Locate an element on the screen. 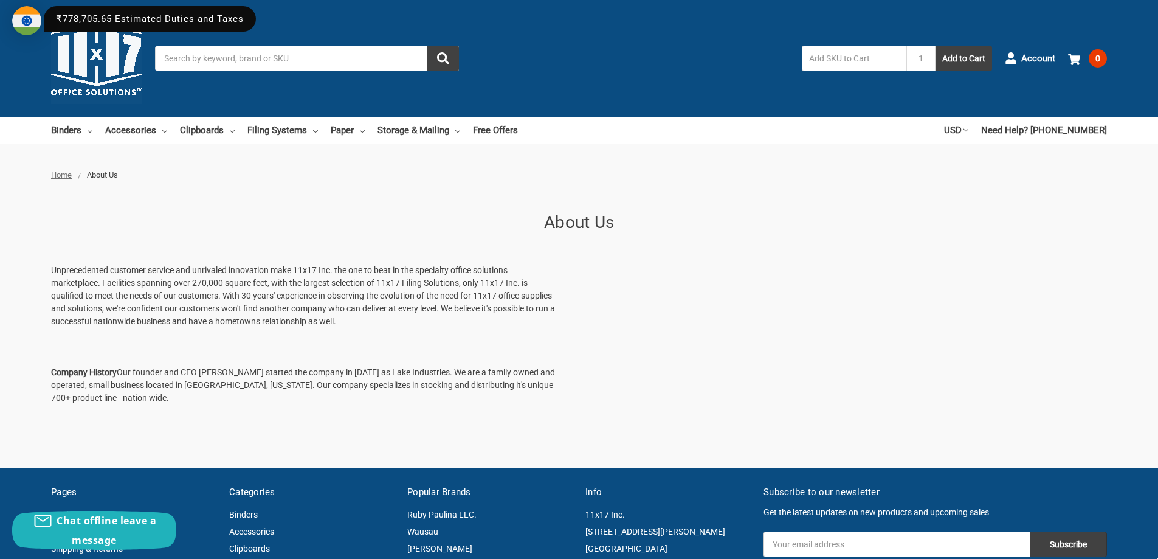 Image resolution: width=1158 pixels, height=559 pixels. input: Search by keyword, brand or SKU is located at coordinates (307, 58).